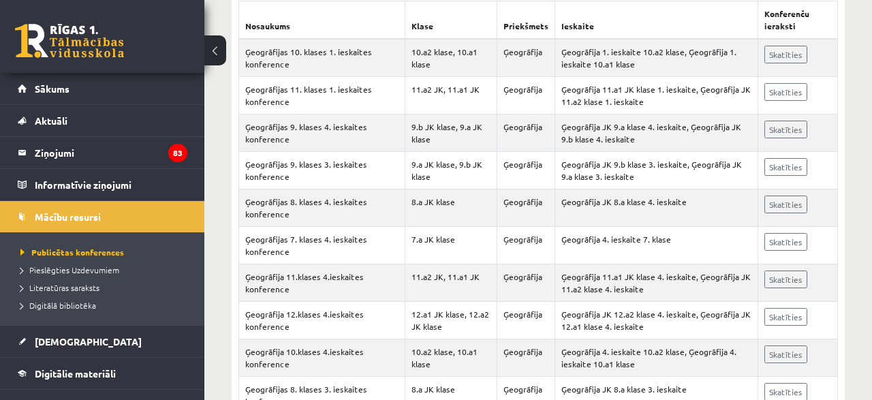 This screenshot has width=872, height=400. Describe the element at coordinates (102, 185) in the screenshot. I see `a: Informatīvie ziņojumi` at that location.